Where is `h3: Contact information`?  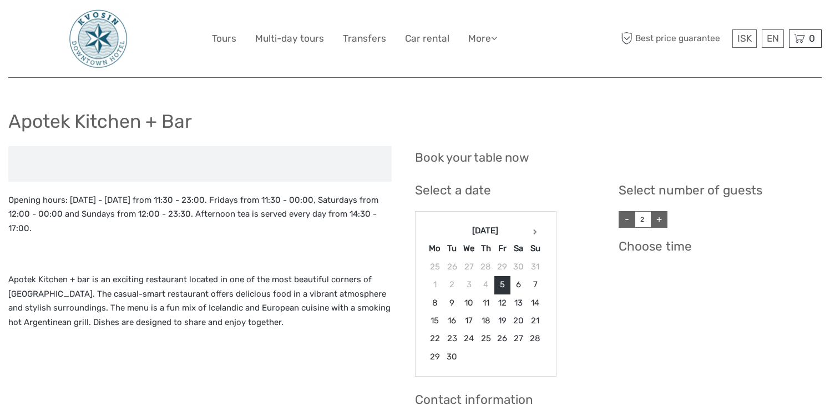
h3: Contact information is located at coordinates (618, 399).